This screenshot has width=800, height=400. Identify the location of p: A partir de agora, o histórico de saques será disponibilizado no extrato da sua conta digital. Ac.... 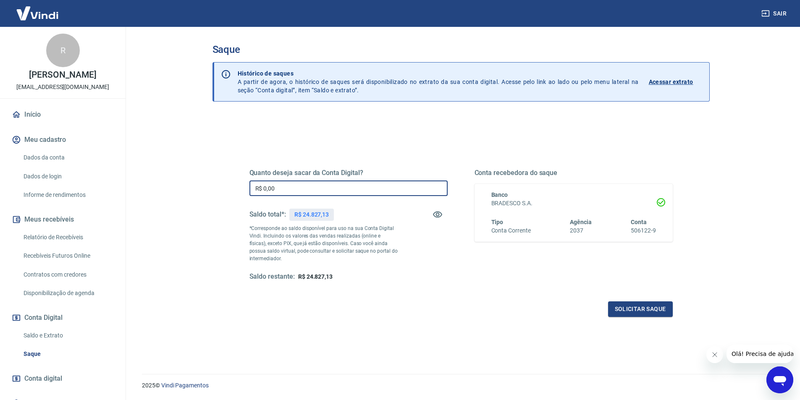
(438, 82).